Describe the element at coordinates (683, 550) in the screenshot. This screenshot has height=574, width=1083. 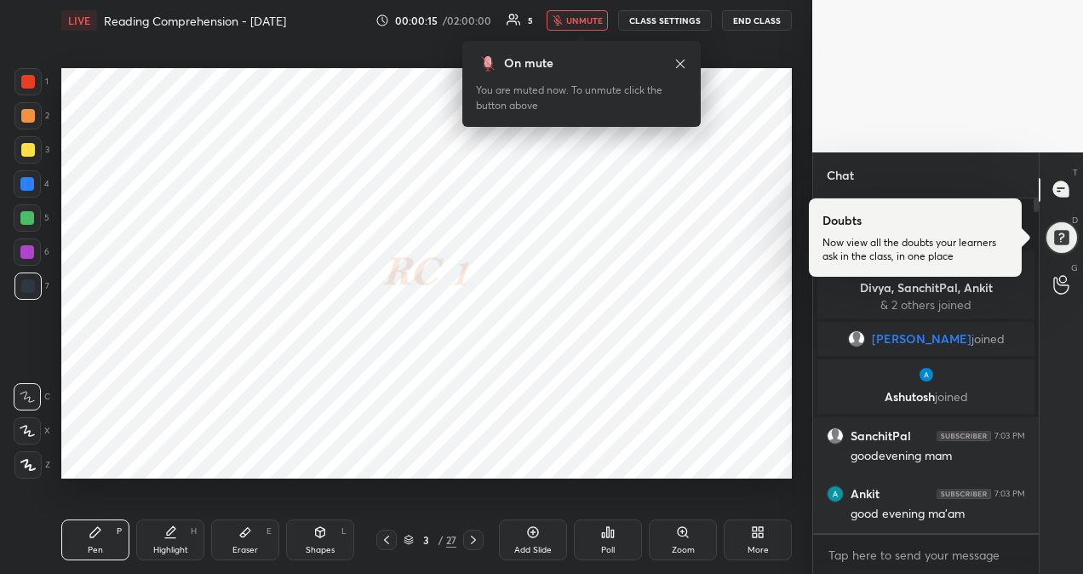
I see `div: Zoom` at that location.